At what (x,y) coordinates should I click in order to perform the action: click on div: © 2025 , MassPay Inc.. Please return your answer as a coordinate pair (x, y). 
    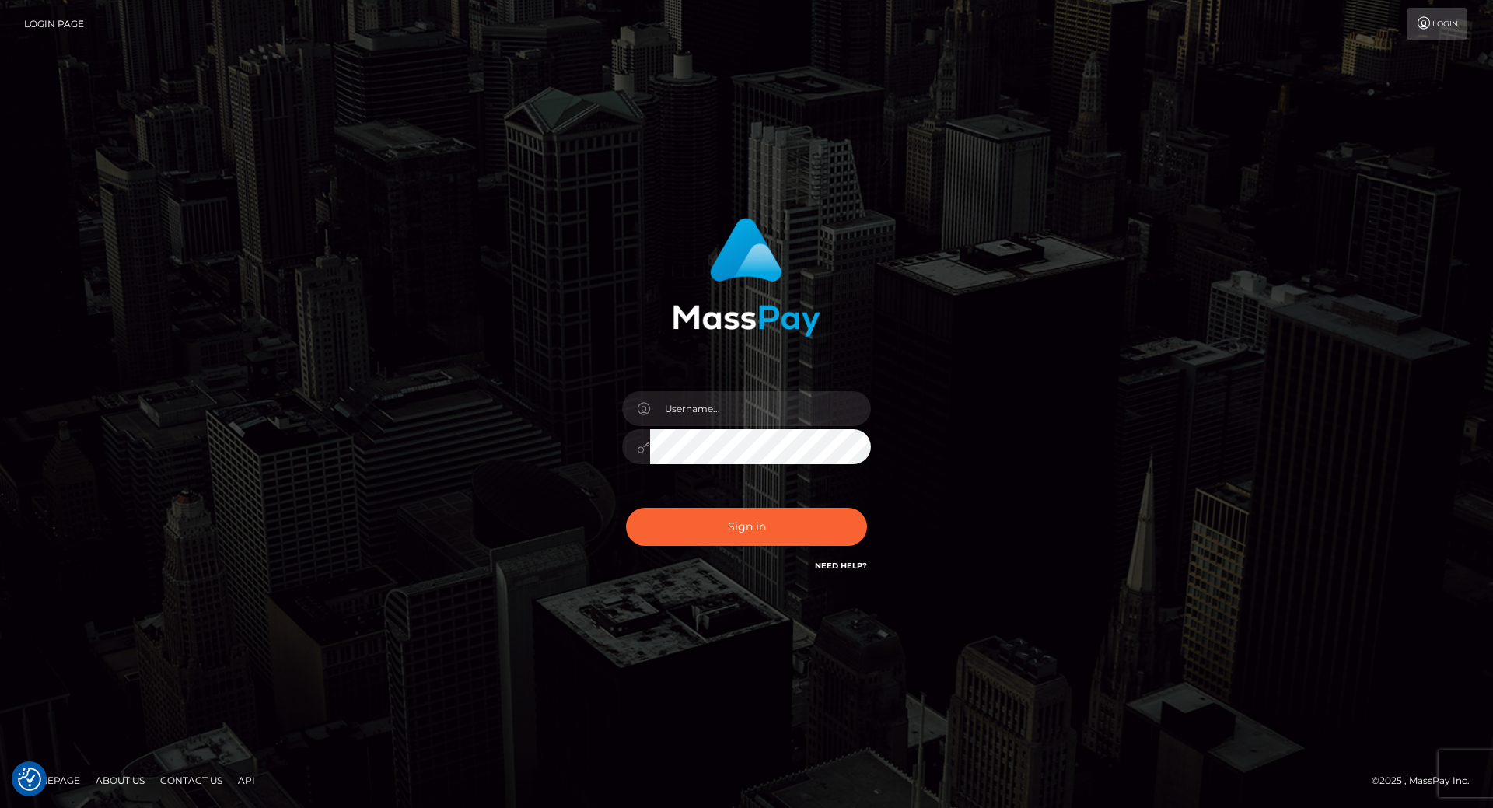
    Looking at the image, I should click on (1426, 781).